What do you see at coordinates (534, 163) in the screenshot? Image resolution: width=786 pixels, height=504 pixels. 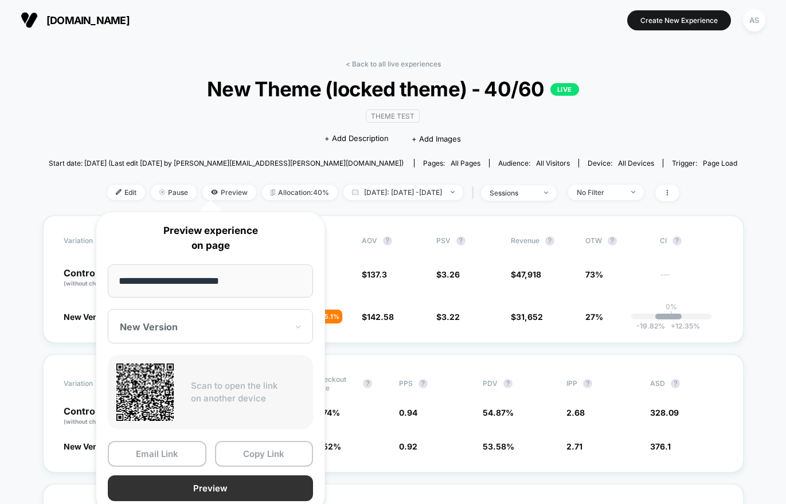 I see `div: Audience:` at bounding box center [534, 163].